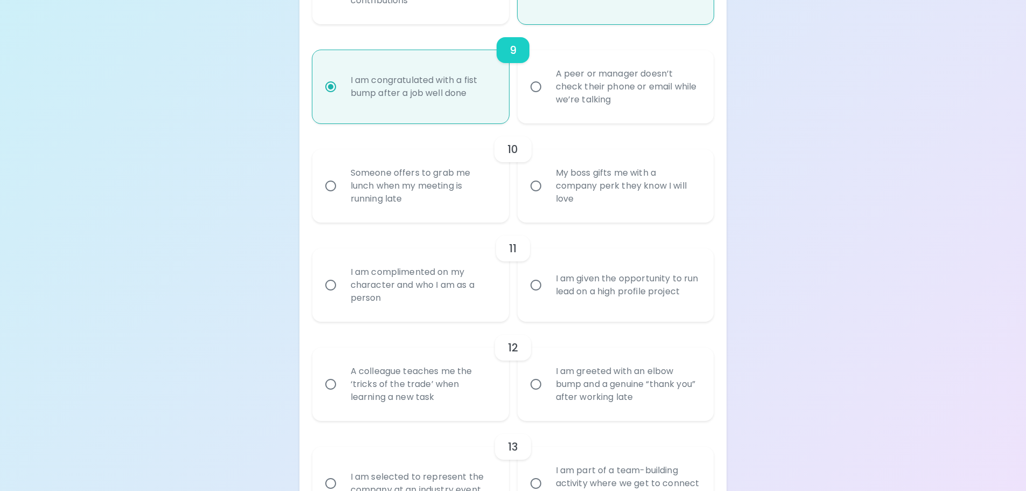 This screenshot has width=1026, height=491. Describe the element at coordinates (513, 347) in the screenshot. I see `h6: 12` at that location.